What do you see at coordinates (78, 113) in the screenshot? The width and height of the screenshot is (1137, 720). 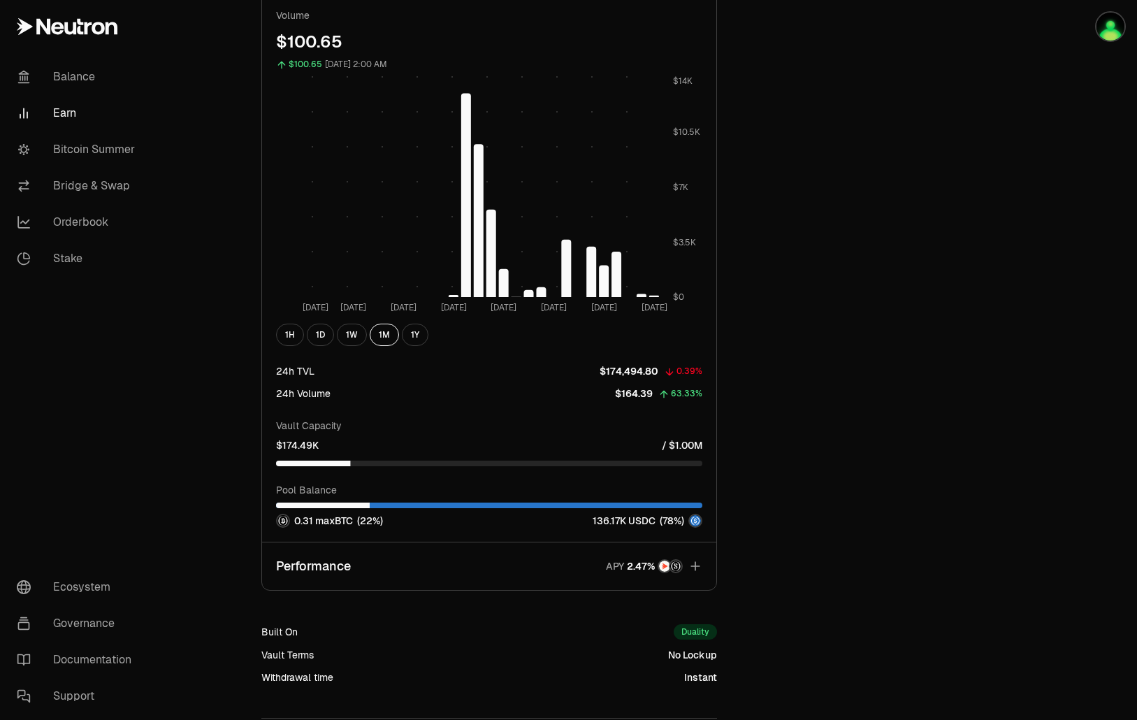 I see `a: Earn` at bounding box center [78, 113].